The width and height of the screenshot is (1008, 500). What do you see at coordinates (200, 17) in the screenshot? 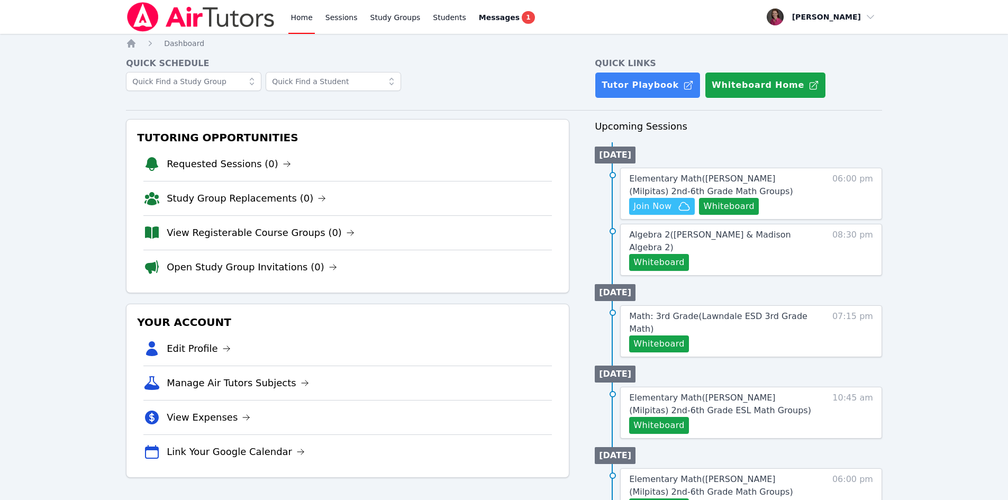
I see `img: Air Tutors` at bounding box center [200, 17].